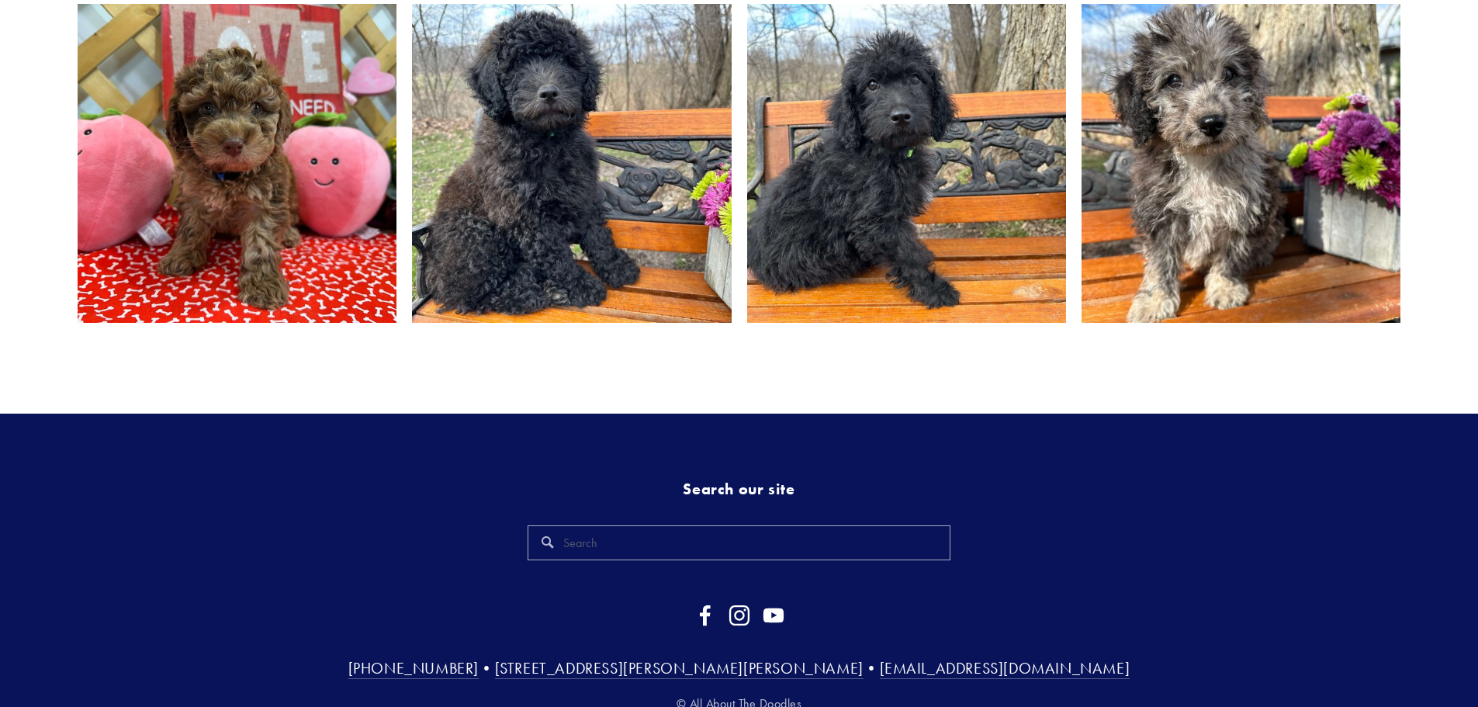 The image size is (1478, 707). I want to click on img: Murphy 22.jpg, so click(572, 163).